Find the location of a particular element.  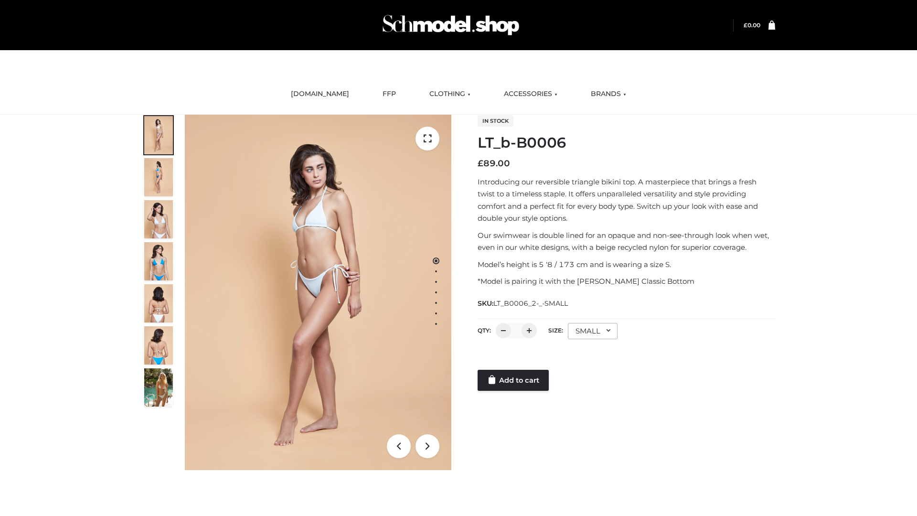

img: ArielClassicBikiniTop_CloudNine_AzureSky_OW114ECO_2-scaled.jpg is located at coordinates (159, 177).